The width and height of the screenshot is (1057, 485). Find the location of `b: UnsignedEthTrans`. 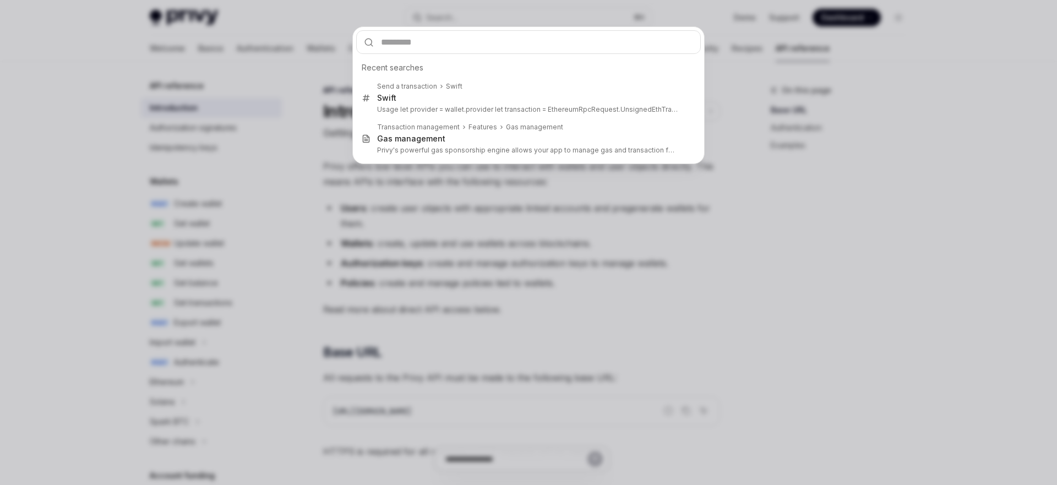

b: UnsignedEthTrans is located at coordinates (650, 109).